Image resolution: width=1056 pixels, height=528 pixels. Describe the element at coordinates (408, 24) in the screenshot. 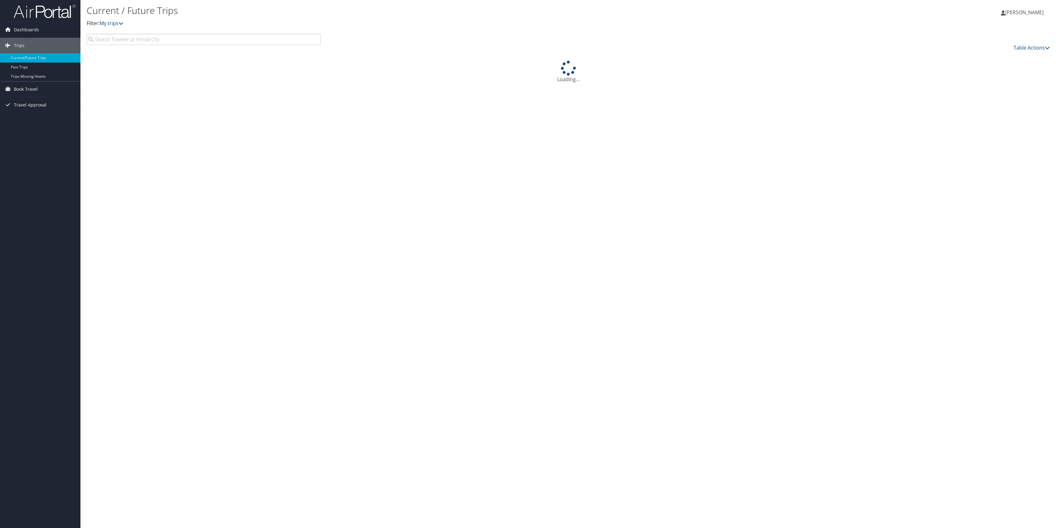

I see `p: Filter:` at that location.